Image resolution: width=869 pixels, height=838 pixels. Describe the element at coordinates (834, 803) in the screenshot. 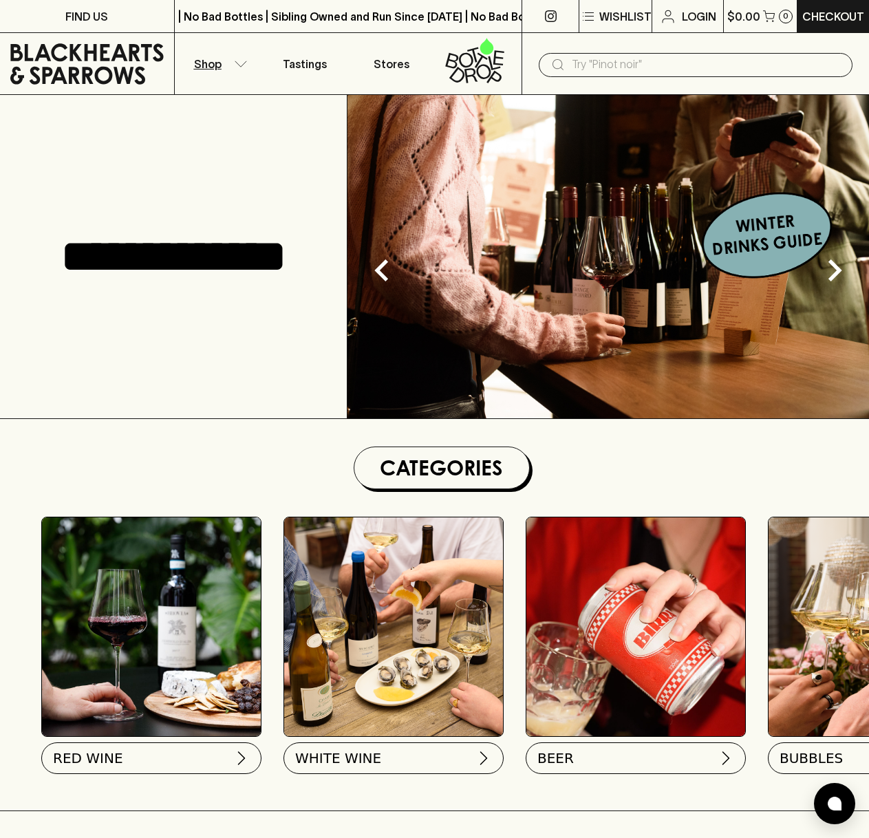

I see `img: bubble-icon` at that location.